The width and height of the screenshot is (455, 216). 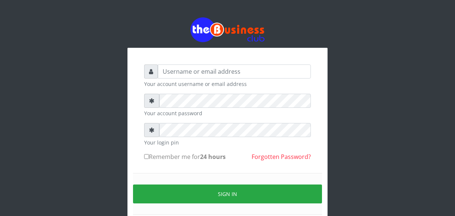 I want to click on b: 24 hours, so click(x=213, y=157).